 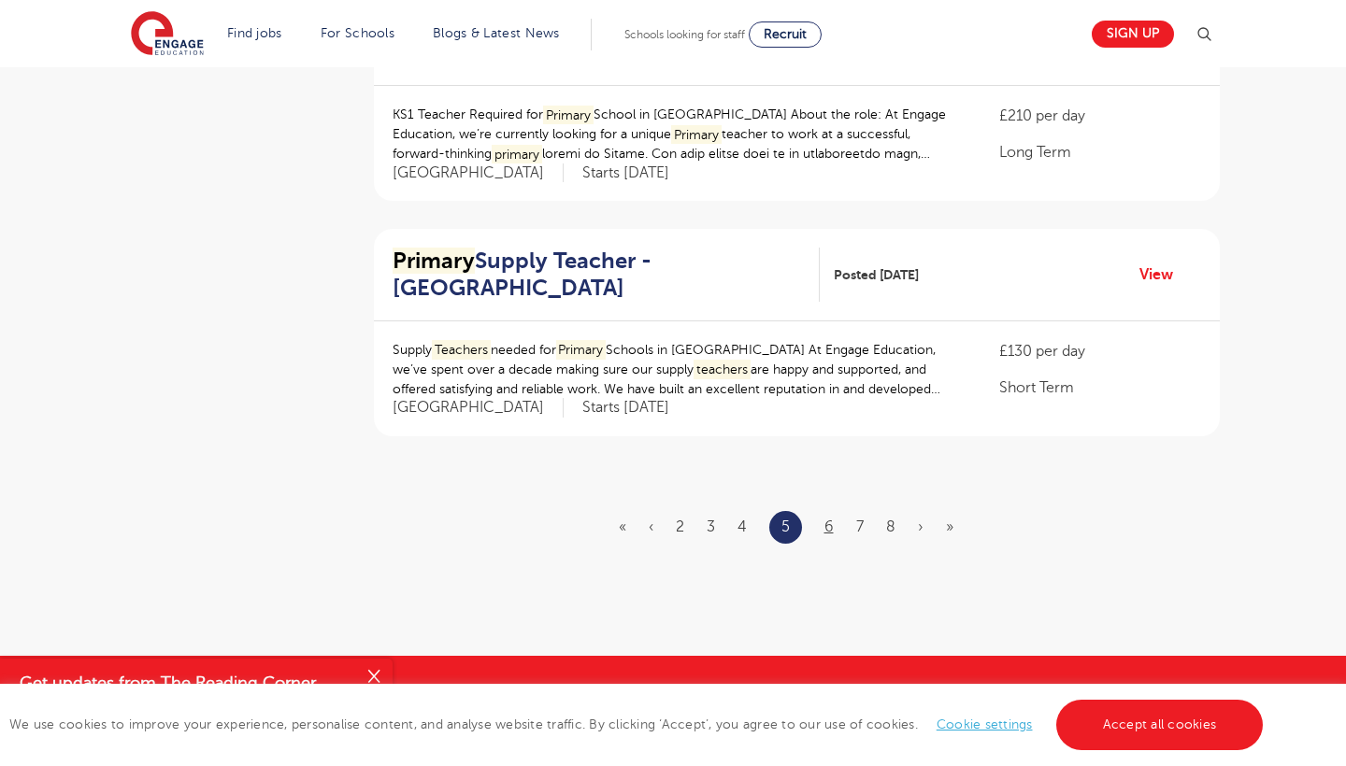 I want to click on span: Schools looking for staff, so click(x=684, y=35).